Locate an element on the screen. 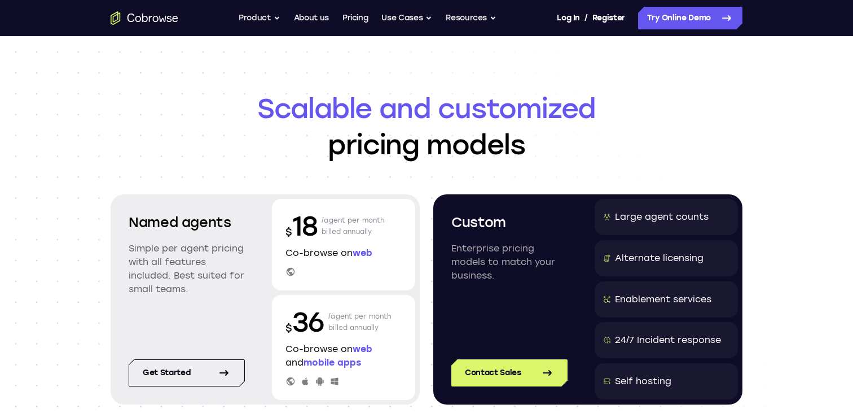 The width and height of the screenshot is (853, 417). a: Register is located at coordinates (609, 18).